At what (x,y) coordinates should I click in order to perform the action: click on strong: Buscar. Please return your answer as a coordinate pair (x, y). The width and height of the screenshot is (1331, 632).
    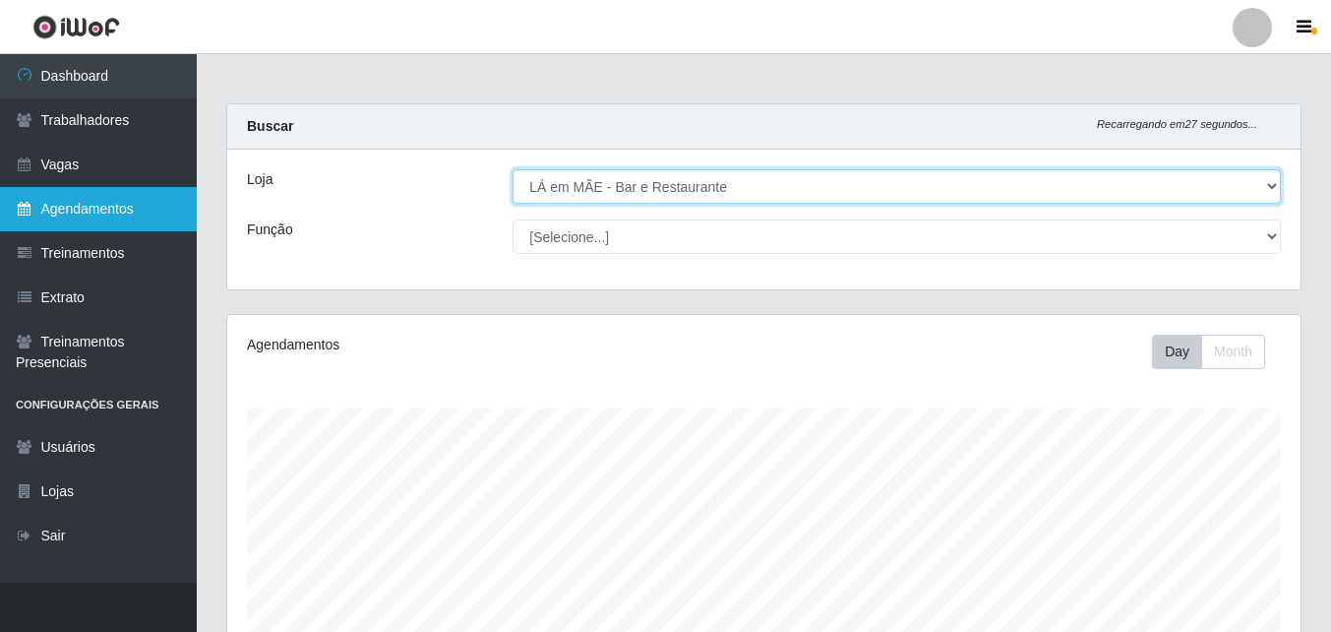
    Looking at the image, I should click on (270, 126).